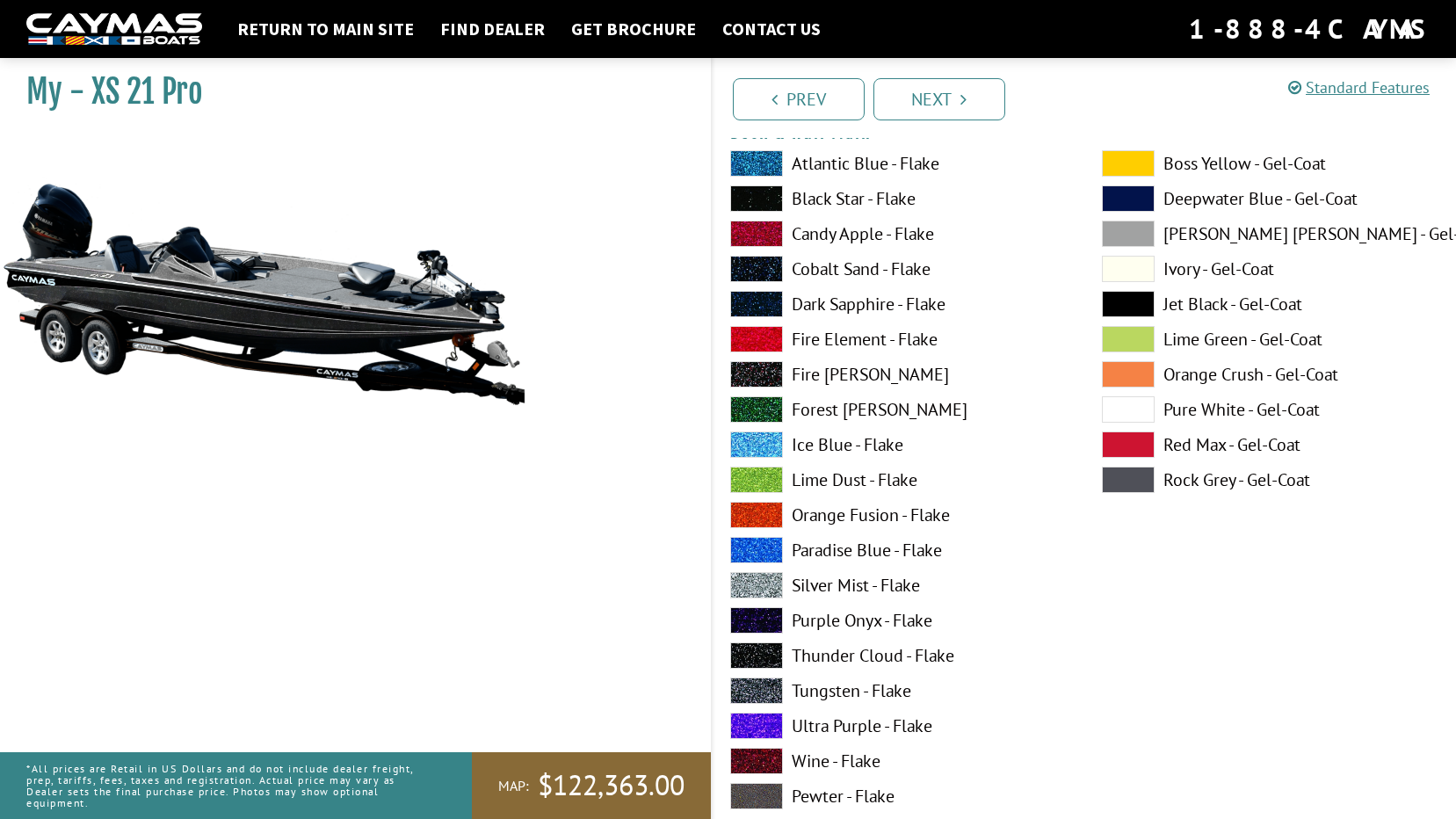 The height and width of the screenshot is (819, 1456). Describe the element at coordinates (633, 29) in the screenshot. I see `a: Get Brochure` at that location.